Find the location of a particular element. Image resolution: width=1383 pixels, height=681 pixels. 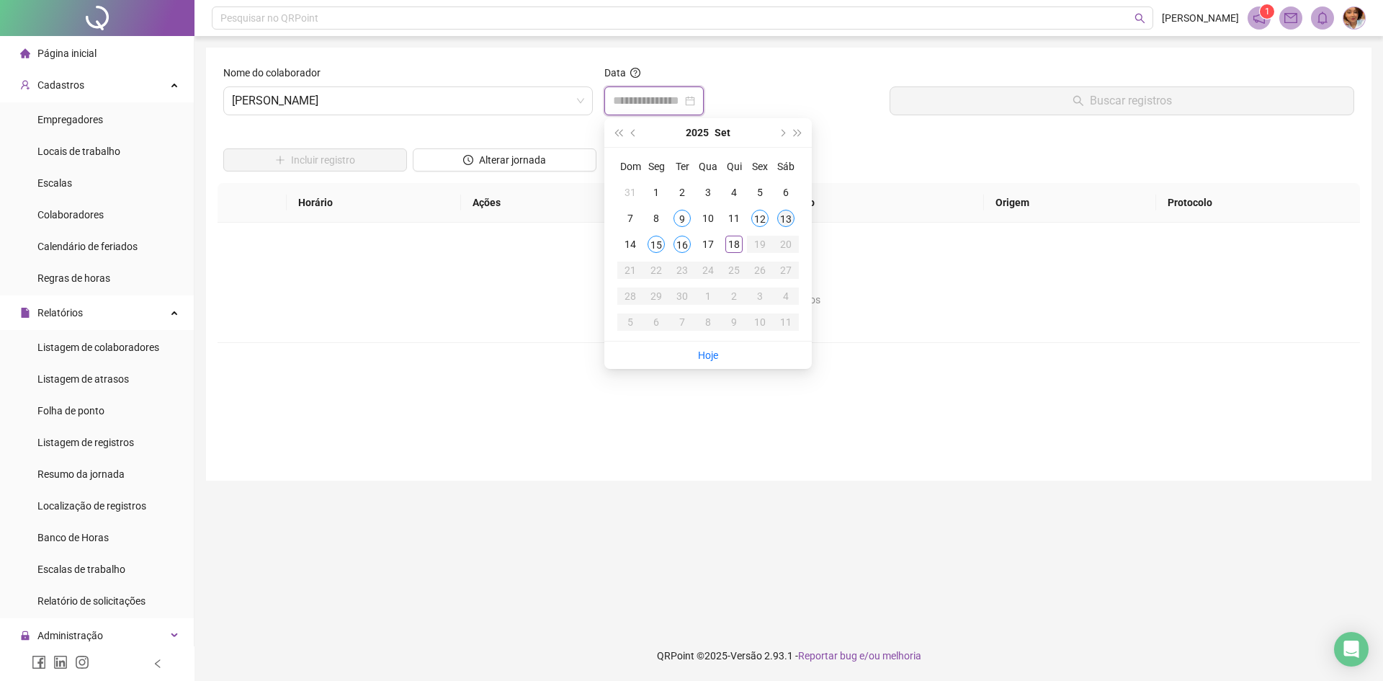

div: Não há dados is located at coordinates (789, 300).